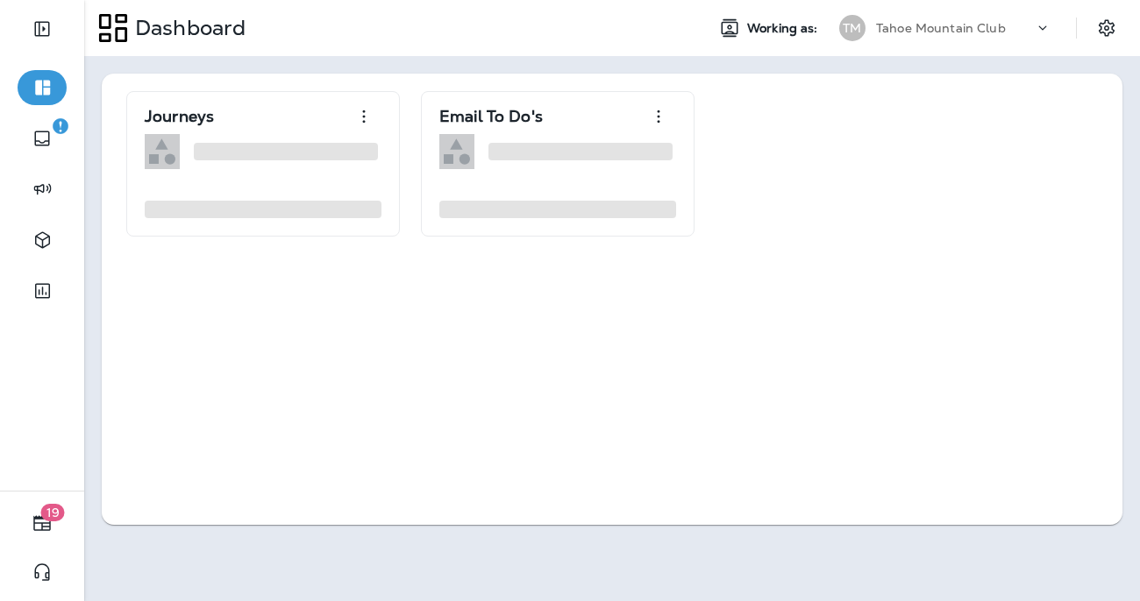  What do you see at coordinates (784, 28) in the screenshot?
I see `span: Working as:` at bounding box center [784, 28].